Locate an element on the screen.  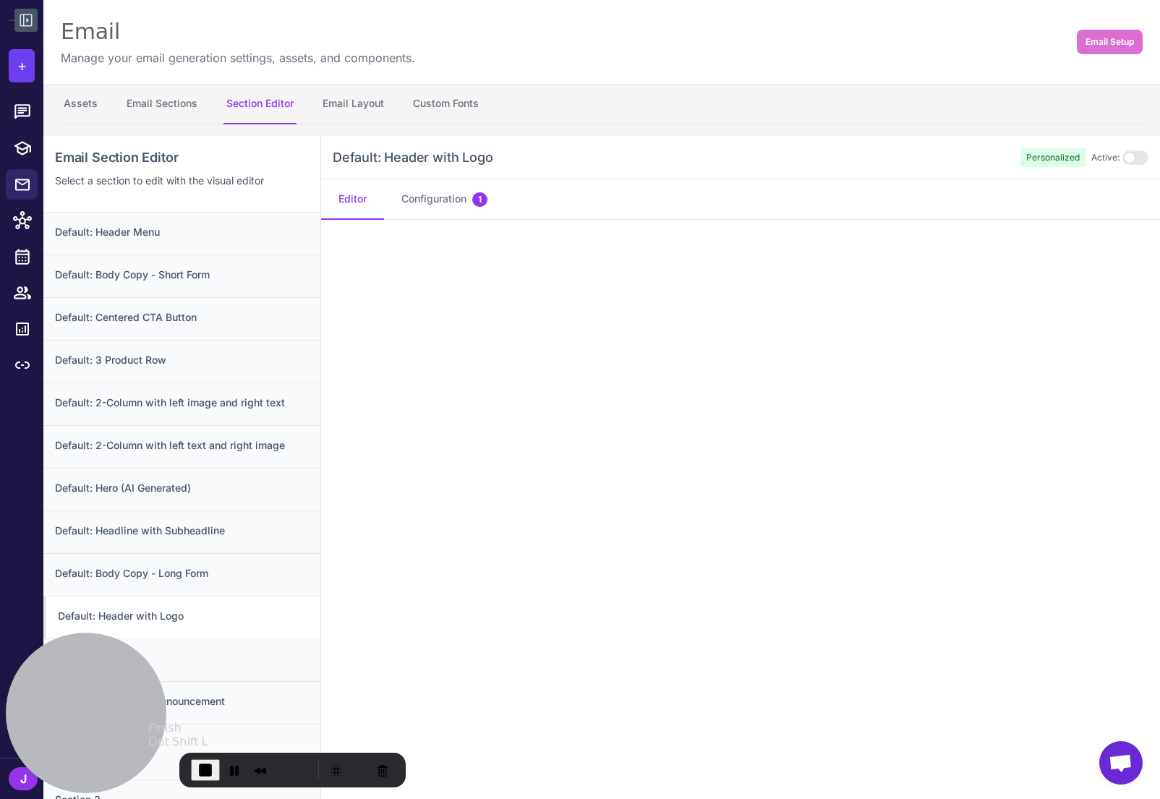
img: Raleon Logo is located at coordinates (12, 20).